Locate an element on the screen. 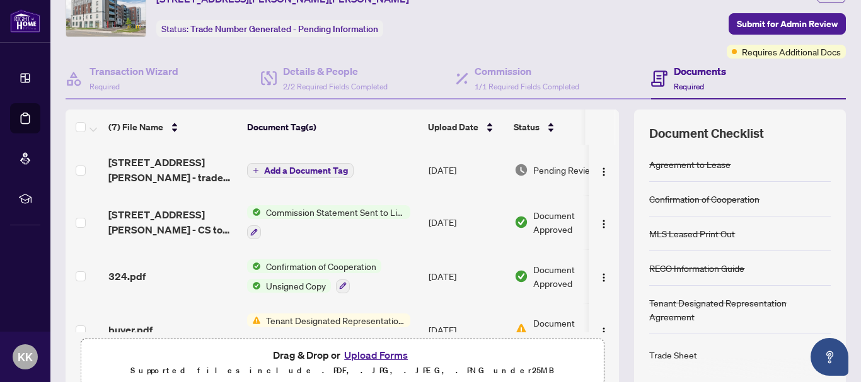 This screenshot has width=861, height=382. h4: Details & People is located at coordinates (335, 71).